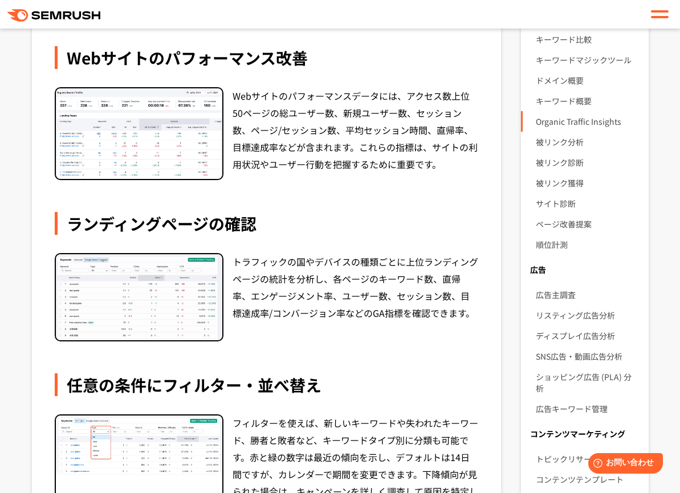 The width and height of the screenshot is (680, 493). What do you see at coordinates (51, 14) in the screenshot?
I see `span: お問い合わせ` at bounding box center [51, 14].